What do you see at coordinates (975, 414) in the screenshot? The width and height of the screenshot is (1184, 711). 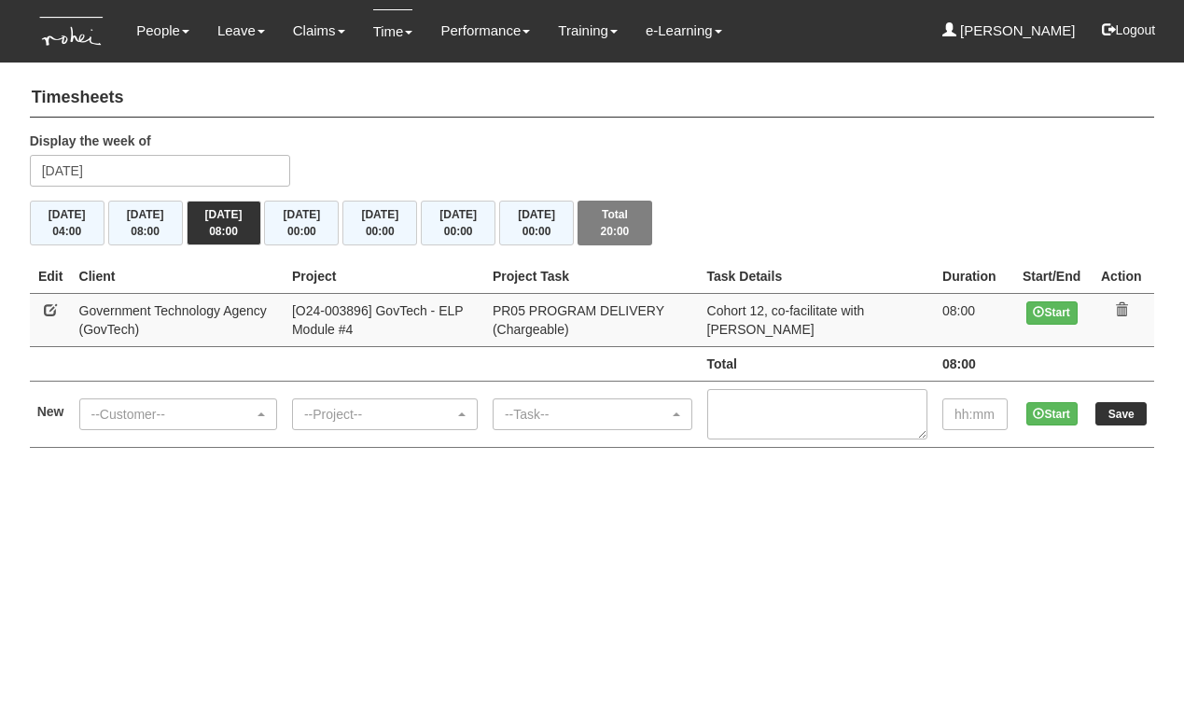 I see `input: hh:mm` at bounding box center [975, 414].